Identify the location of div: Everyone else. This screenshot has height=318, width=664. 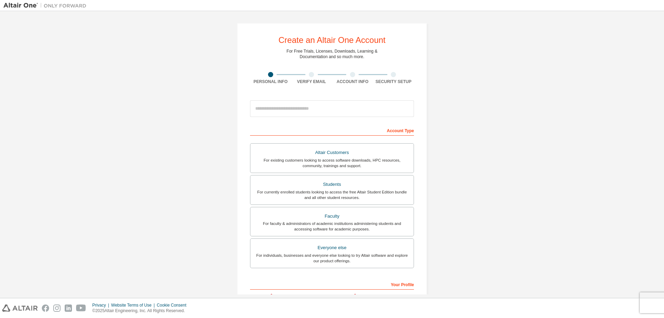
(332, 248).